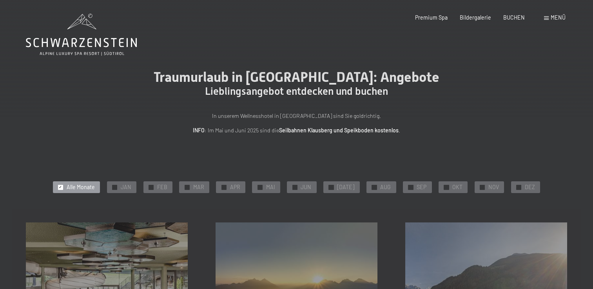 The height and width of the screenshot is (289, 593). Describe the element at coordinates (296, 91) in the screenshot. I see `span: Lieblingsangebot entdecken und buchen` at that location.